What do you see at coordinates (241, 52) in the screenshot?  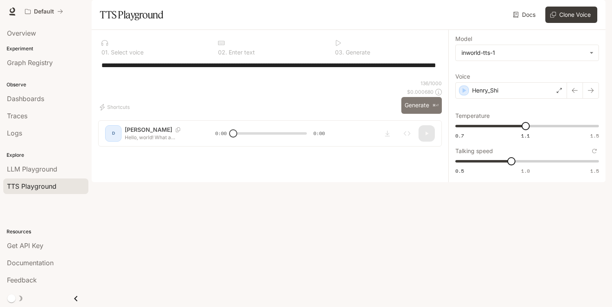 I see `p: Enter text` at bounding box center [241, 52].